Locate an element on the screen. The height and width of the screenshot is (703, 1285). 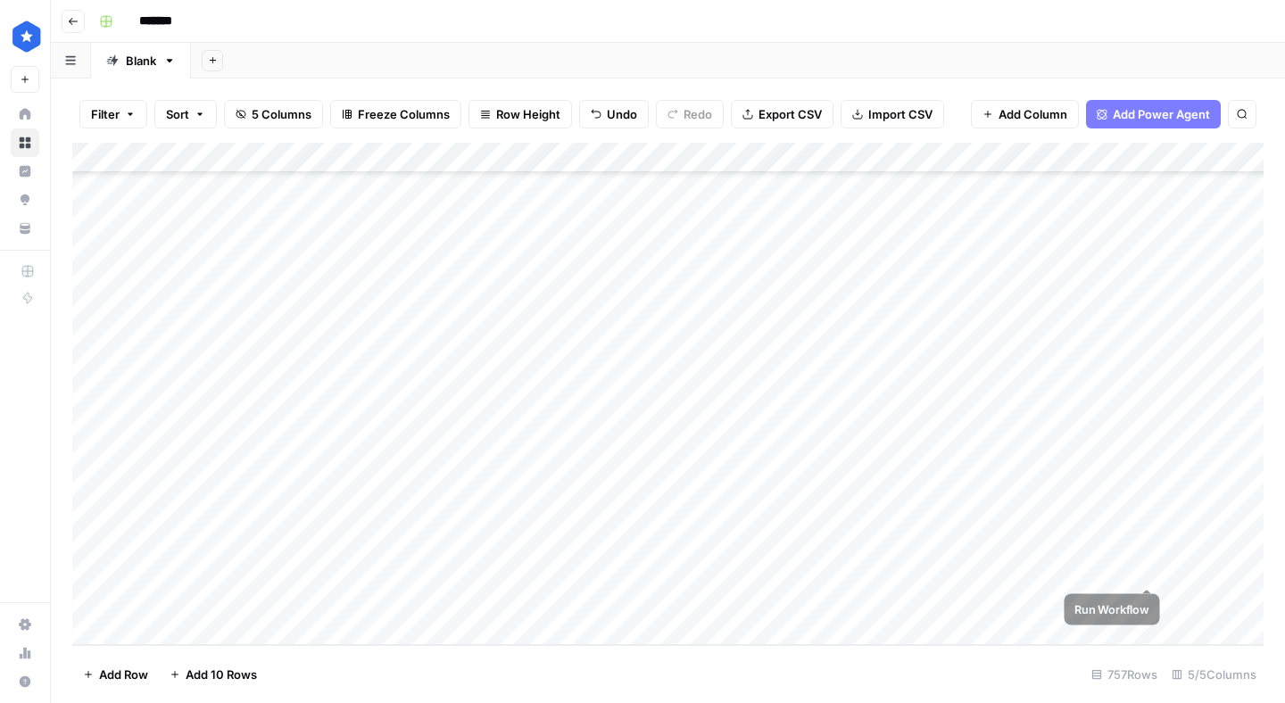
a: Browse is located at coordinates (25, 143).